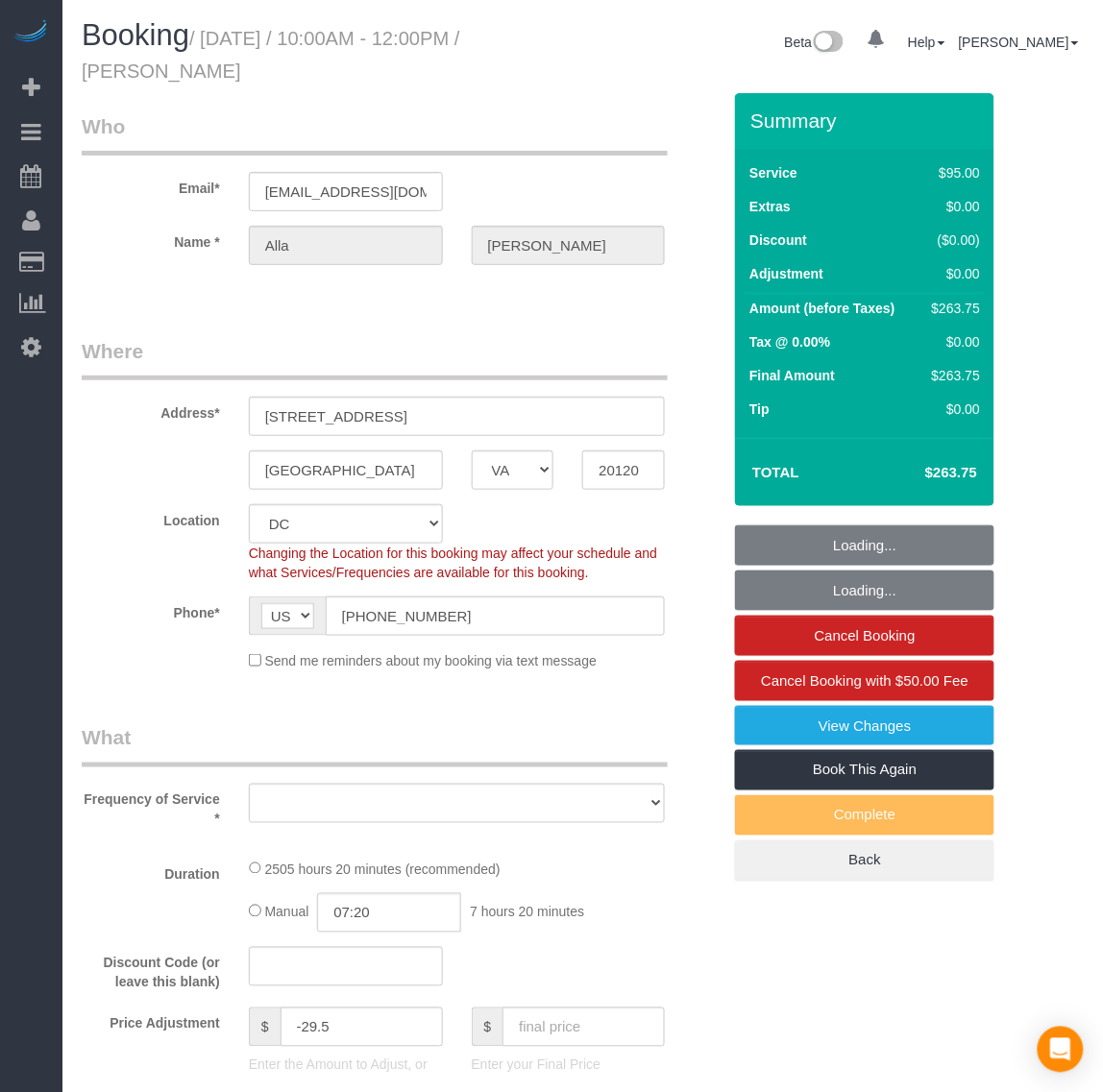  Describe the element at coordinates (952, 173) in the screenshot. I see `div: $95.00` at that location.